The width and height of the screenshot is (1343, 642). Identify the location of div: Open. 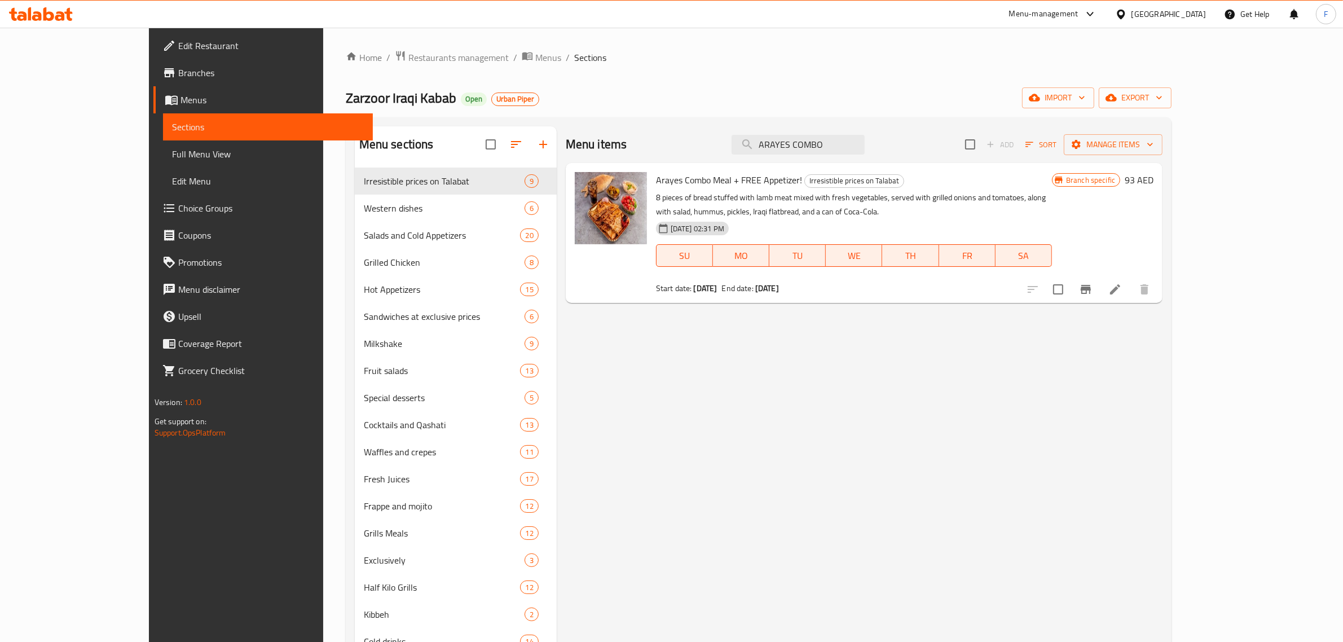
(474, 99).